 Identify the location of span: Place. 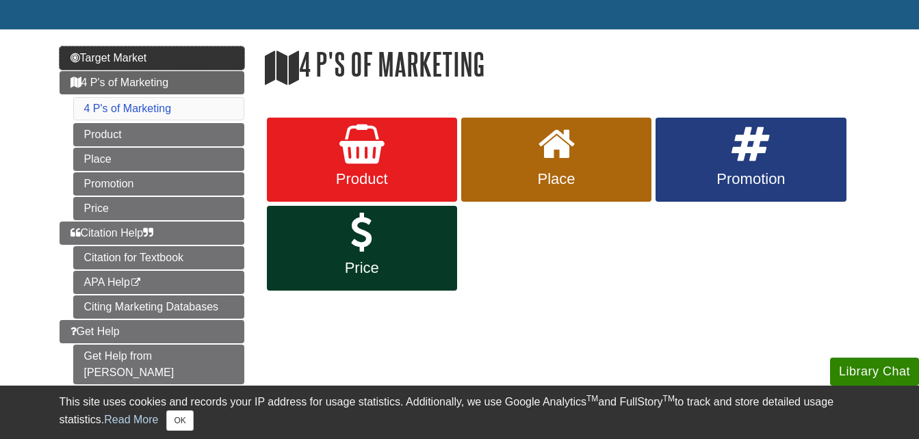
(556, 179).